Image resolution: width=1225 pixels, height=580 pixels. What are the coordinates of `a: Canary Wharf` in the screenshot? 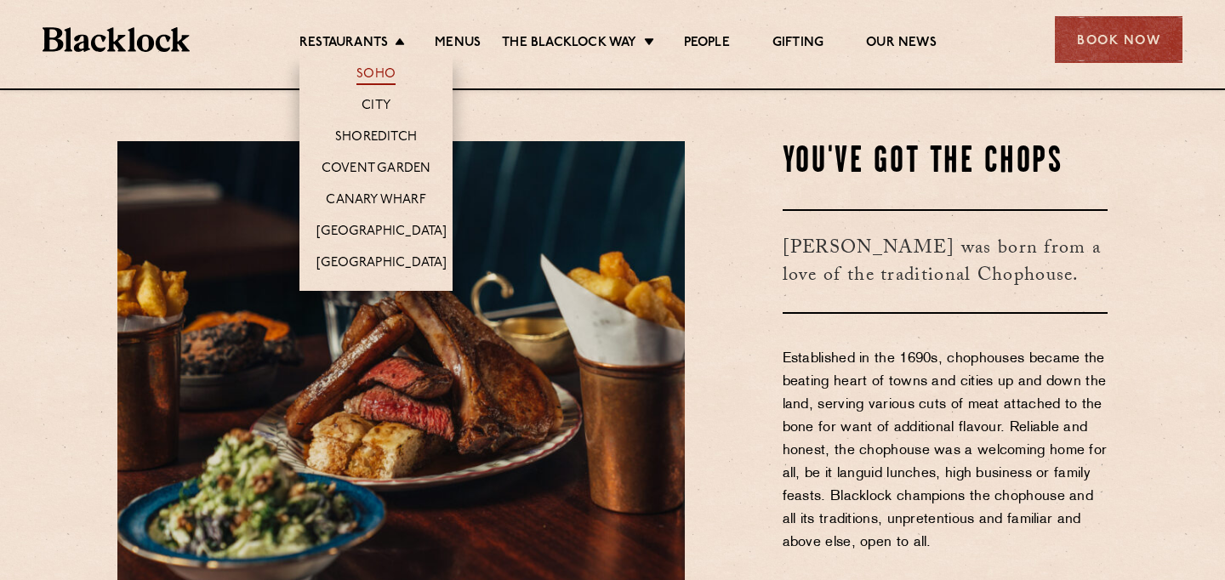 It's located at (375, 202).